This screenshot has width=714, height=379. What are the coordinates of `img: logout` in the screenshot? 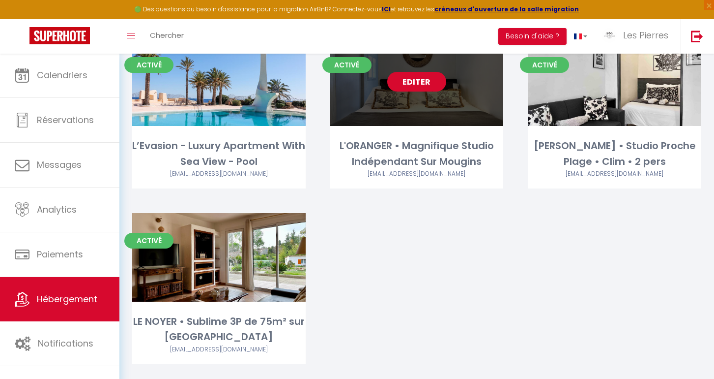 It's located at (697, 36).